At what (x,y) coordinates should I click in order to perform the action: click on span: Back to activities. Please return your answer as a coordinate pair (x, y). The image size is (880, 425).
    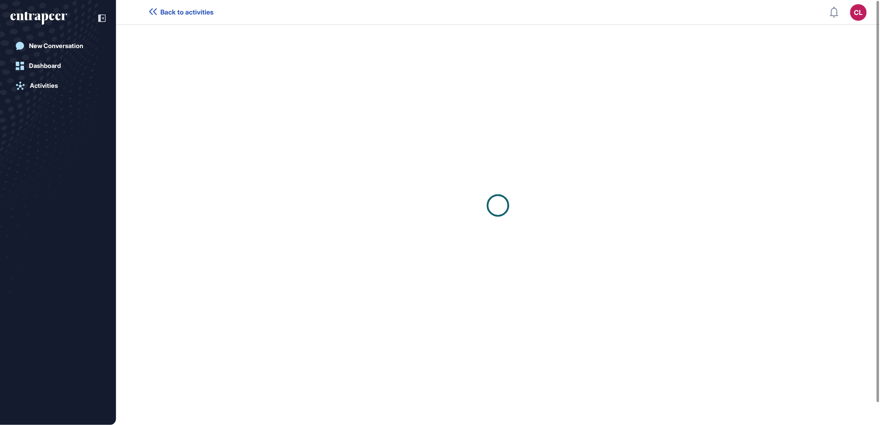
    Looking at the image, I should click on (187, 12).